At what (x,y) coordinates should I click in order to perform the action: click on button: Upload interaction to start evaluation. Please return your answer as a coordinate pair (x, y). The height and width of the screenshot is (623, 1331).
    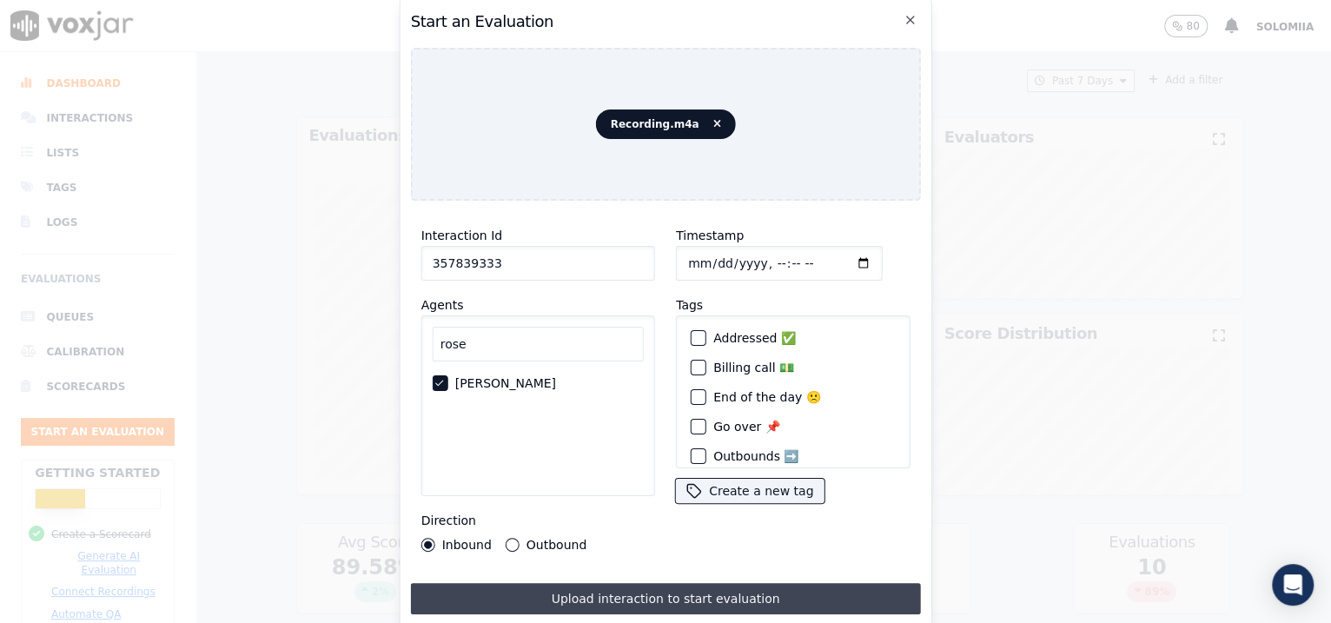
    Looking at the image, I should click on (665, 598).